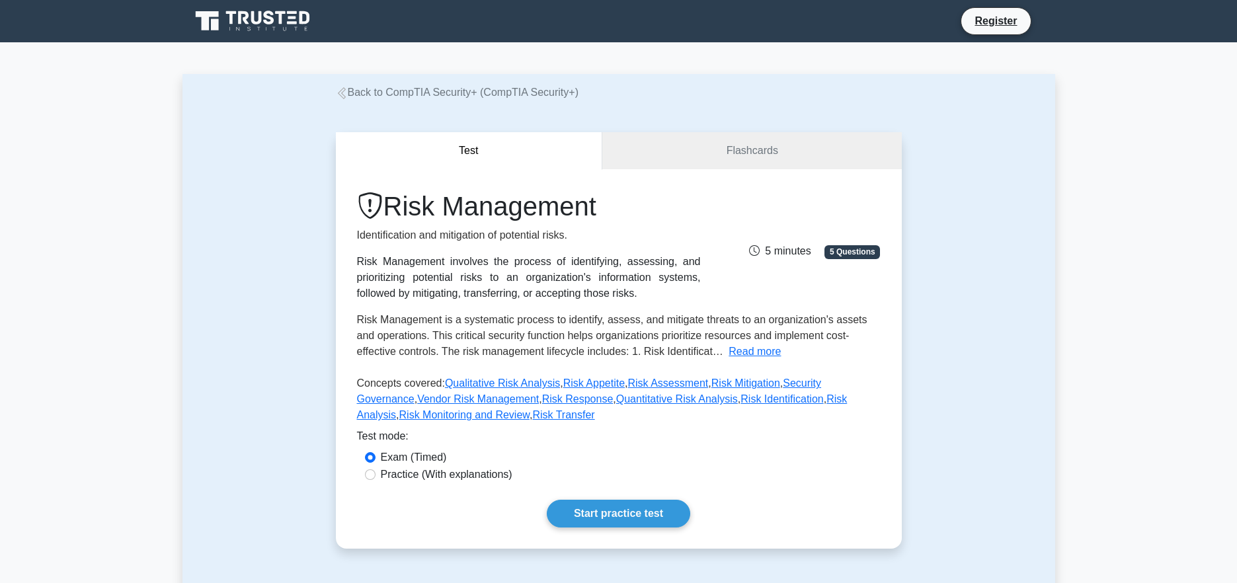  What do you see at coordinates (457, 92) in the screenshot?
I see `a: Back to CompTIA Security+ (CompTIA Security+)` at bounding box center [457, 92].